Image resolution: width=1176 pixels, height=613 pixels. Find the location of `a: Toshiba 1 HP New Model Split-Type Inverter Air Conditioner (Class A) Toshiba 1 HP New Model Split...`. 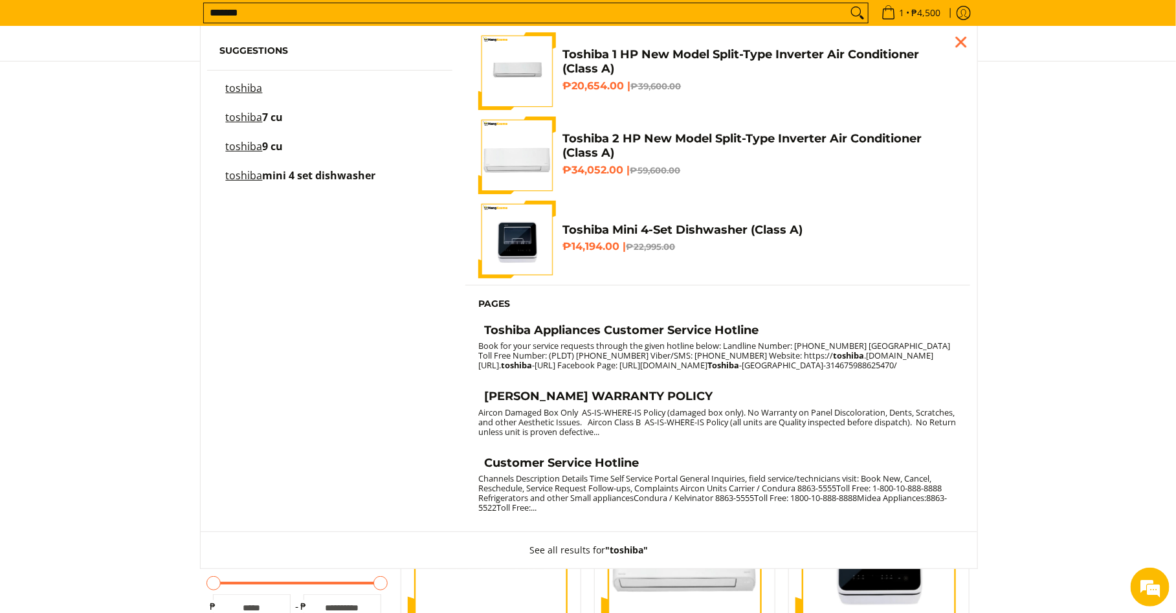

a: Toshiba 1 HP New Model Split-Type Inverter Air Conditioner (Class A) Toshiba 1 HP New Model Split... is located at coordinates (718, 71).